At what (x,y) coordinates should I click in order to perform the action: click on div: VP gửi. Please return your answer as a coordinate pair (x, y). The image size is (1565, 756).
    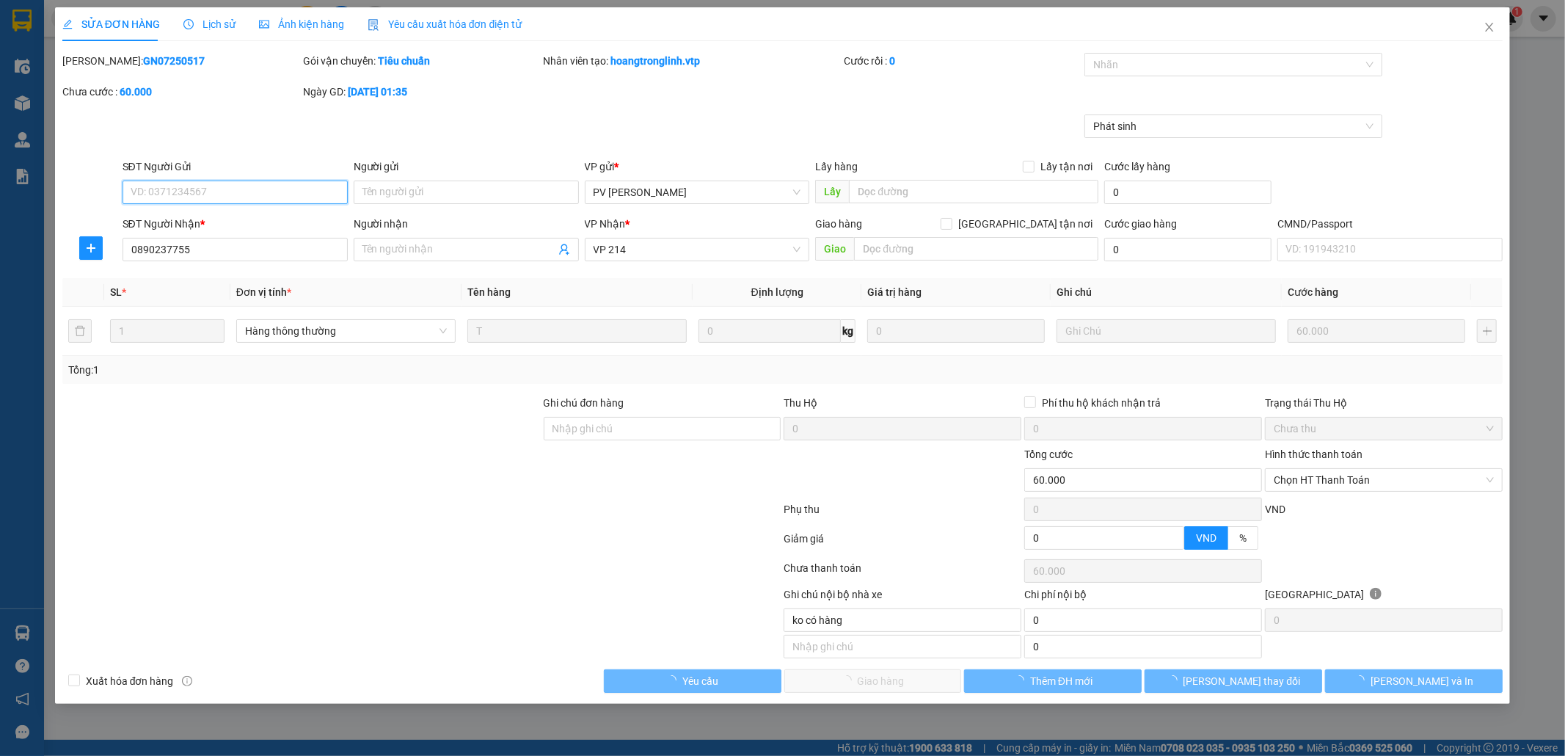
    Looking at the image, I should click on (697, 167).